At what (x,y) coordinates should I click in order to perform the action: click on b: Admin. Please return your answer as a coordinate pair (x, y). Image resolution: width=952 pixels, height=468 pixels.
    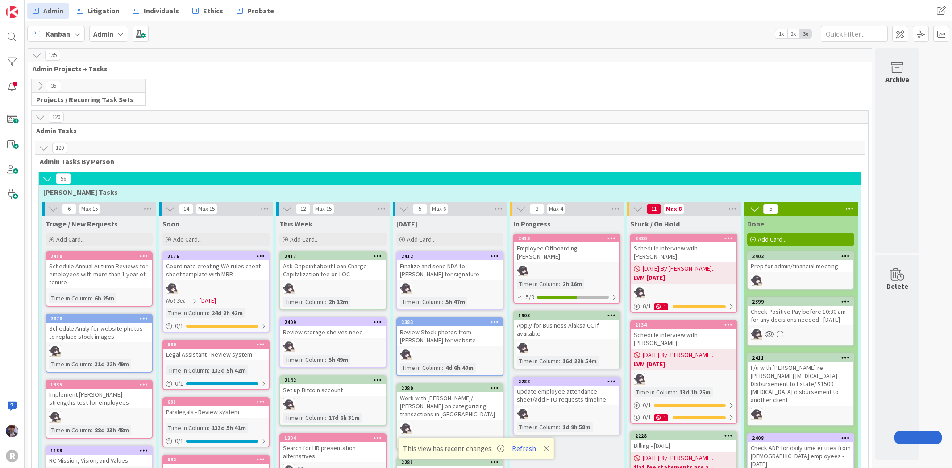
    Looking at the image, I should click on (103, 34).